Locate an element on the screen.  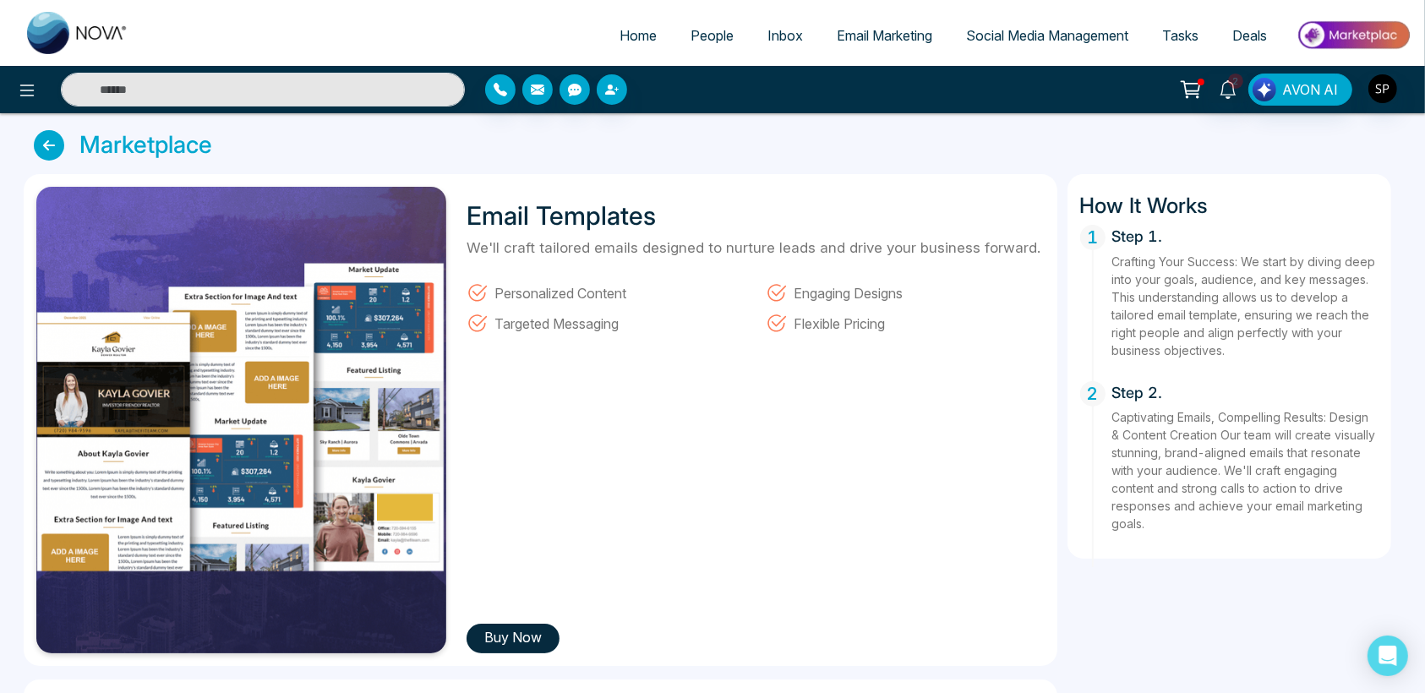
button: AVON AI is located at coordinates (1300, 90).